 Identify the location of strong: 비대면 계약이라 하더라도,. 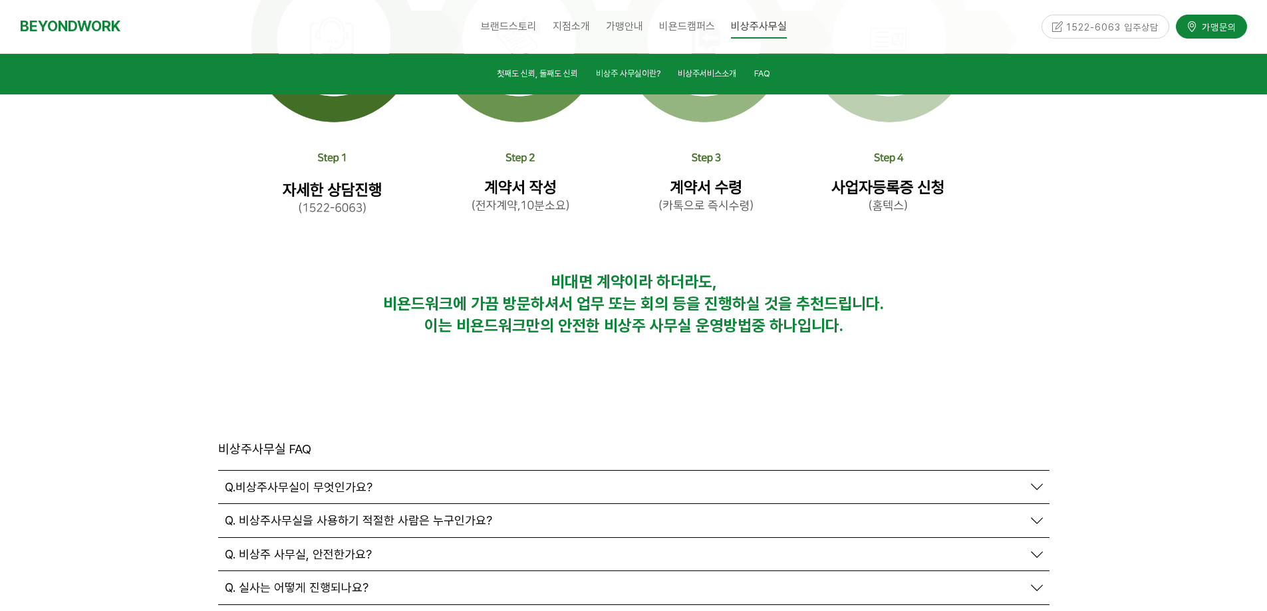
(634, 281).